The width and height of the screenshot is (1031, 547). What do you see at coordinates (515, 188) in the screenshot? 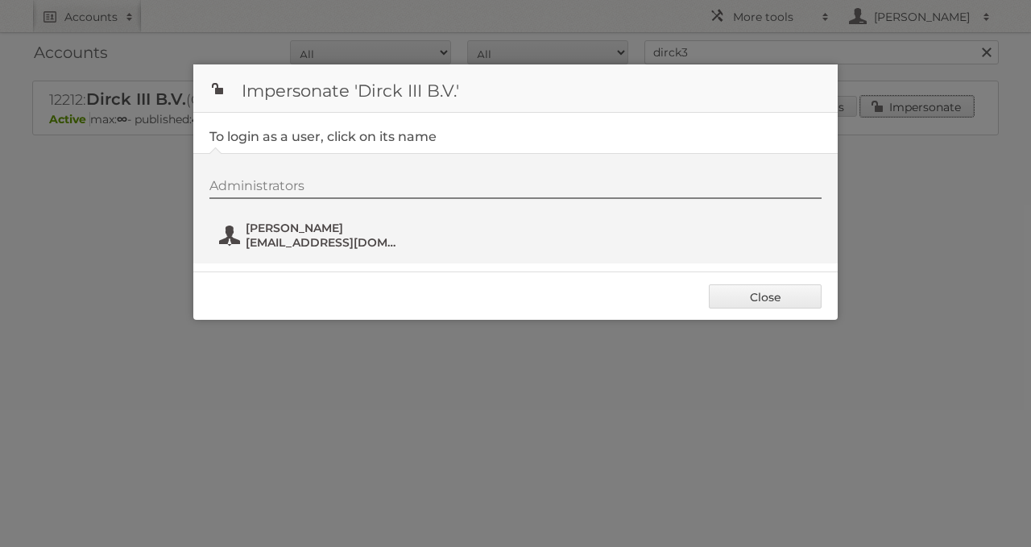
I see `div: Administrators` at bounding box center [515, 188].